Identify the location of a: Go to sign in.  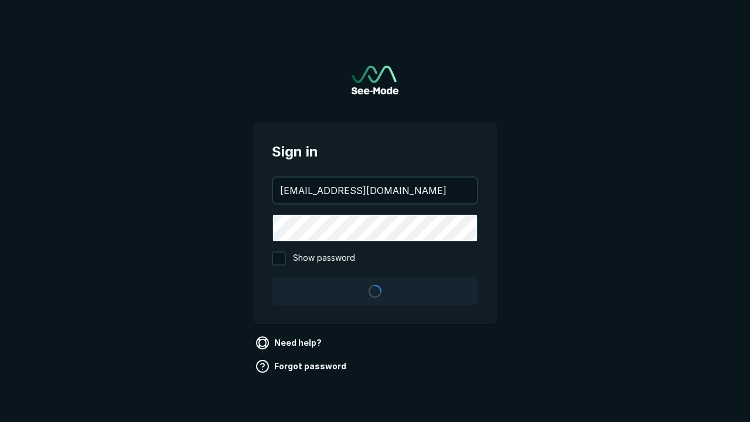
(375, 80).